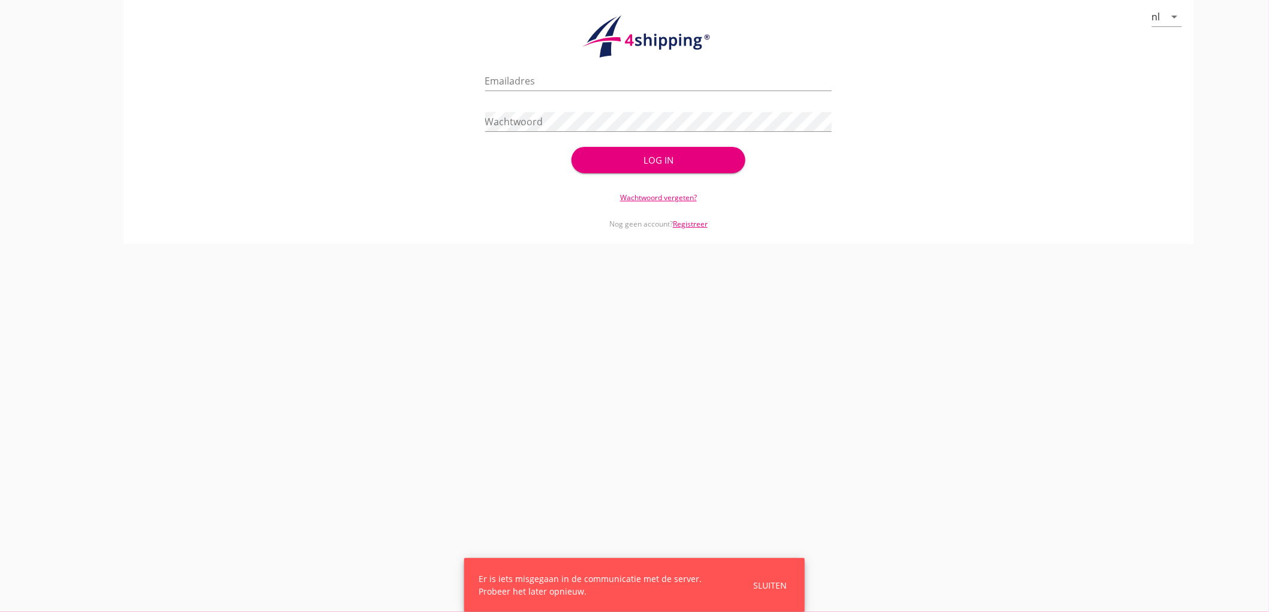  I want to click on input: Emailadres, so click(658, 81).